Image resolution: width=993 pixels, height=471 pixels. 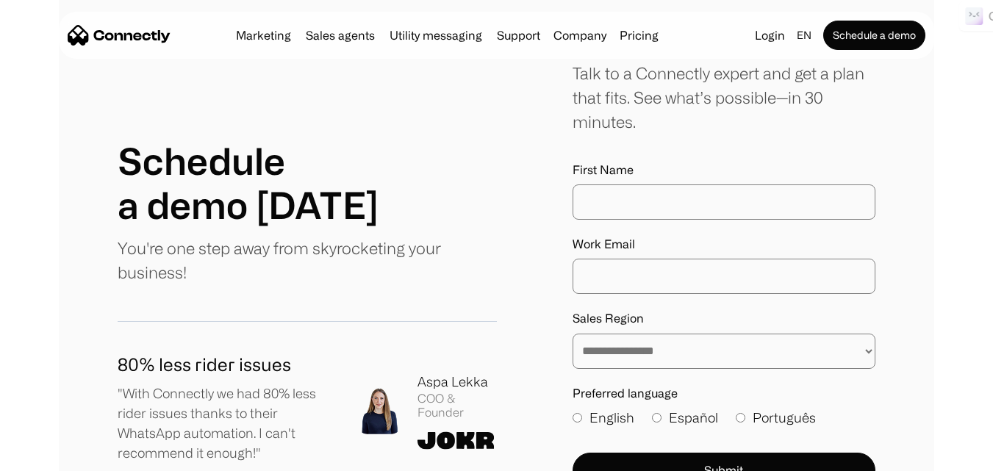 I want to click on a: Utility messaging, so click(x=436, y=35).